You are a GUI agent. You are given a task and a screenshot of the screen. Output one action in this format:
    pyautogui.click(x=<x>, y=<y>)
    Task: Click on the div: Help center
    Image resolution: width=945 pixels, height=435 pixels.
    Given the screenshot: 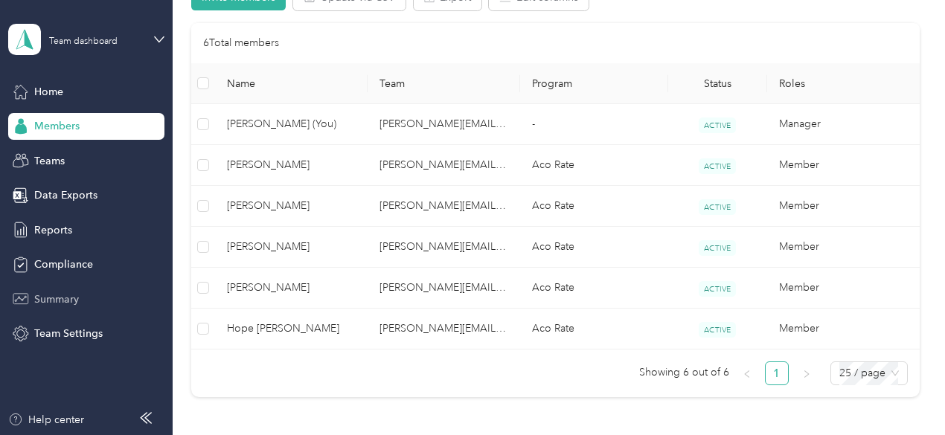 What is the action you would take?
    pyautogui.click(x=46, y=420)
    